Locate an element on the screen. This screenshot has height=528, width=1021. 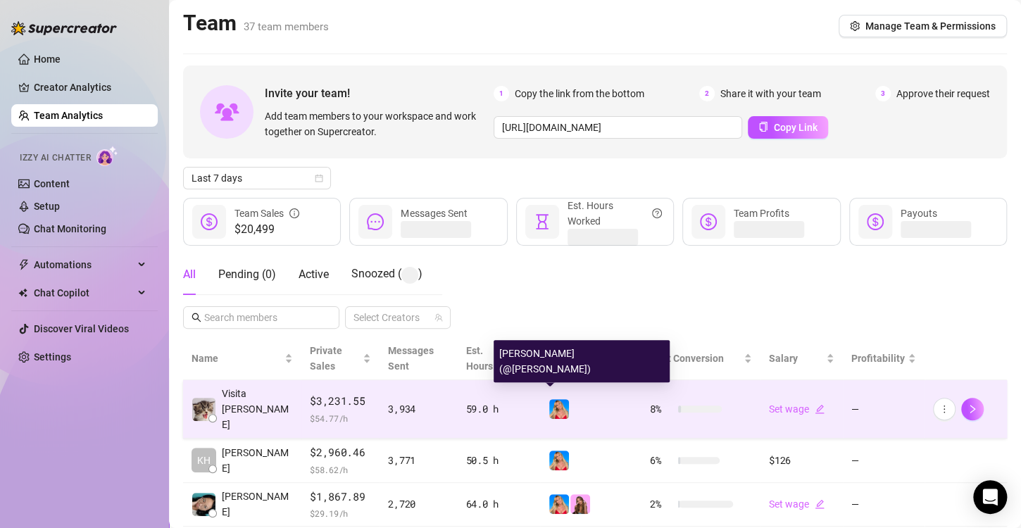
div: All is located at coordinates (190, 275).